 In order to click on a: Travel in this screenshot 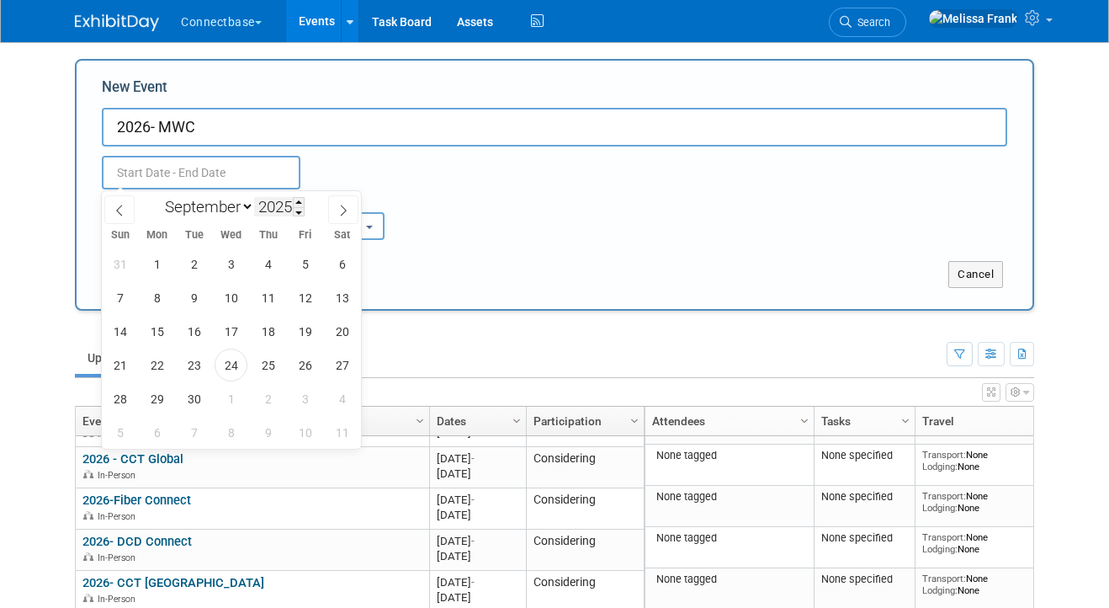, I will do `click(981, 421)`.